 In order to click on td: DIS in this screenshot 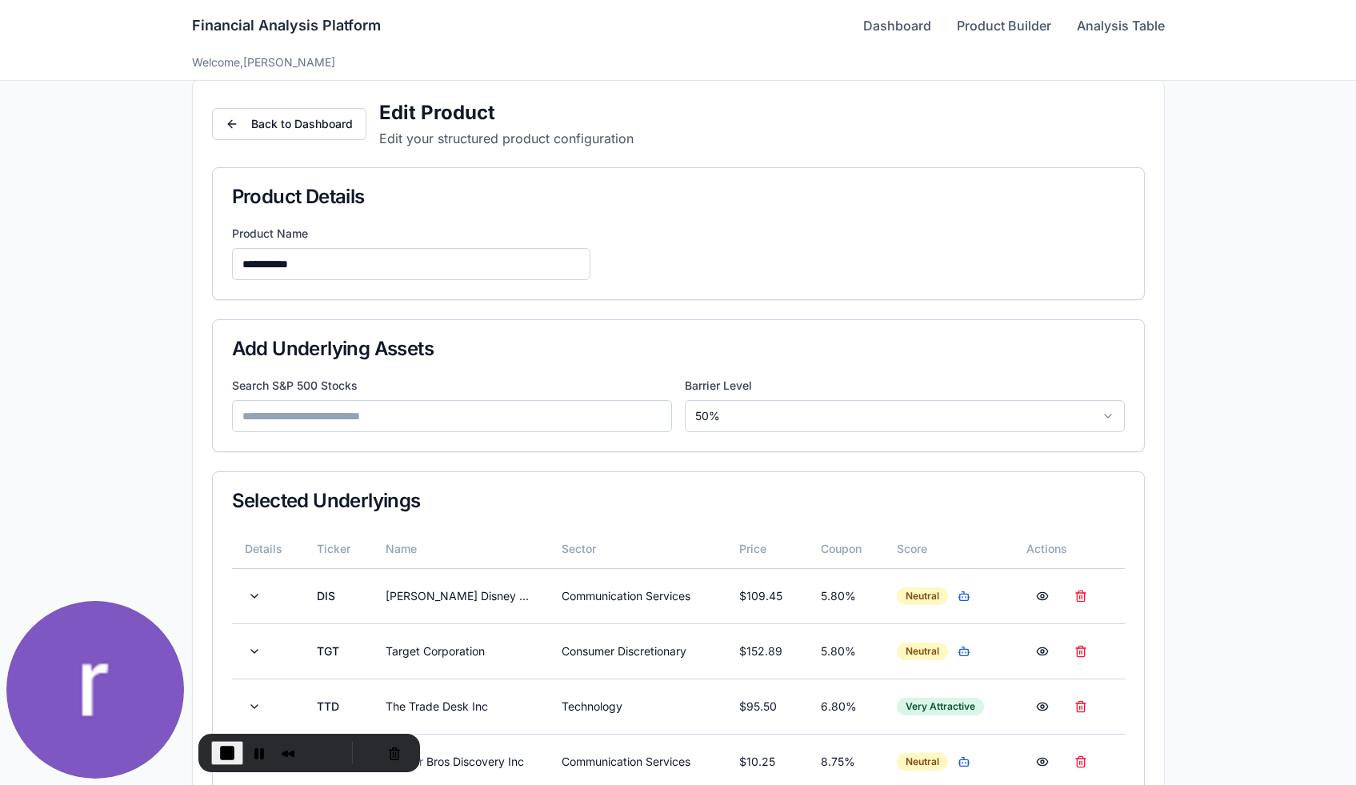, I will do `click(338, 595)`.